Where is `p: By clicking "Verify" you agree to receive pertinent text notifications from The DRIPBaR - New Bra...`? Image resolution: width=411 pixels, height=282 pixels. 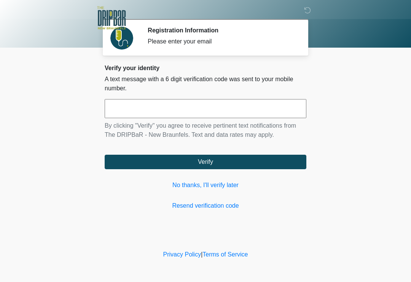
p: By clicking "Verify" you agree to receive pertinent text notifications from The DRIPBaR - New Bra... is located at coordinates (206, 130).